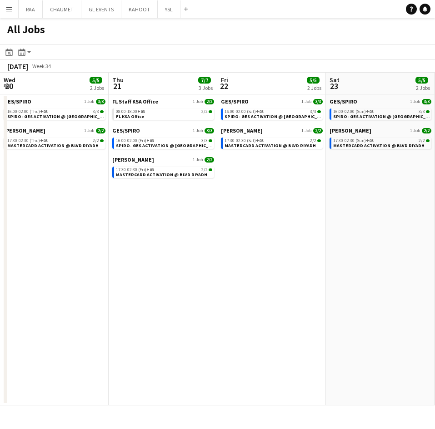 This screenshot has height=429, width=435. I want to click on a: 17:30-02:30 (Fri)+032/2MASTERCARD ACTIVATION @ BLVD RIYADH, so click(164, 172).